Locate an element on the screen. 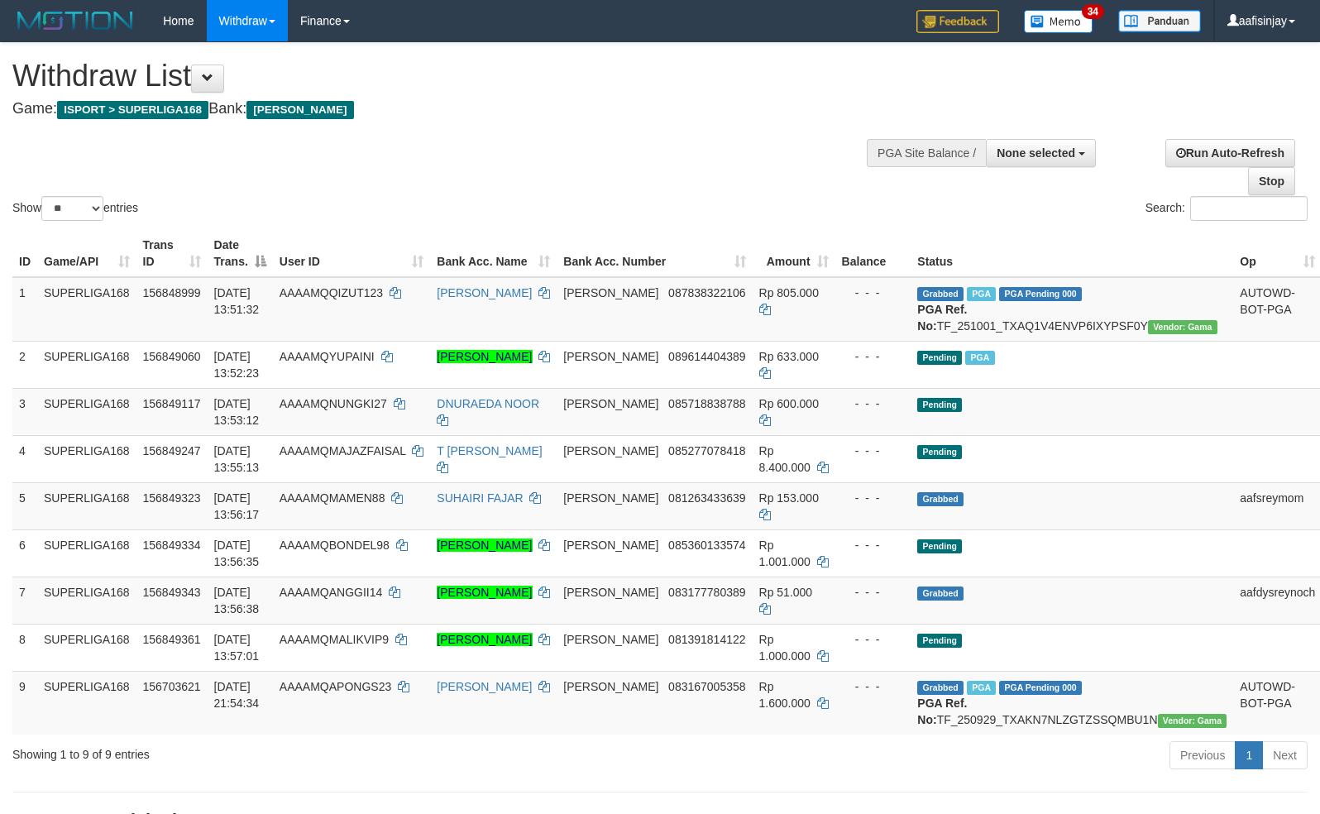  span: 156849060 is located at coordinates (172, 357).